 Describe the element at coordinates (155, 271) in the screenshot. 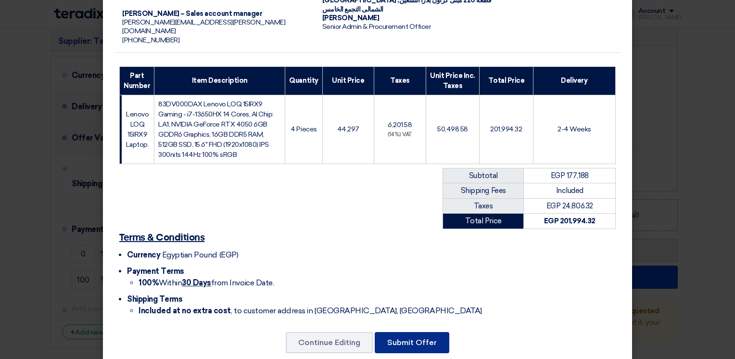

I see `span: Payment Terms` at that location.